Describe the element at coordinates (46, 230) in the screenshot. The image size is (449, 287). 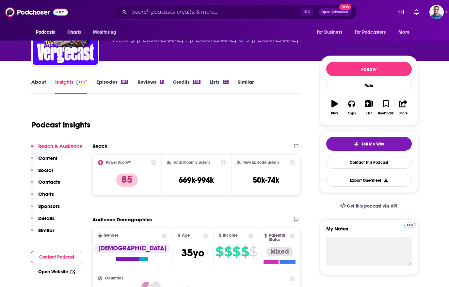
I see `p: Similar` at that location.